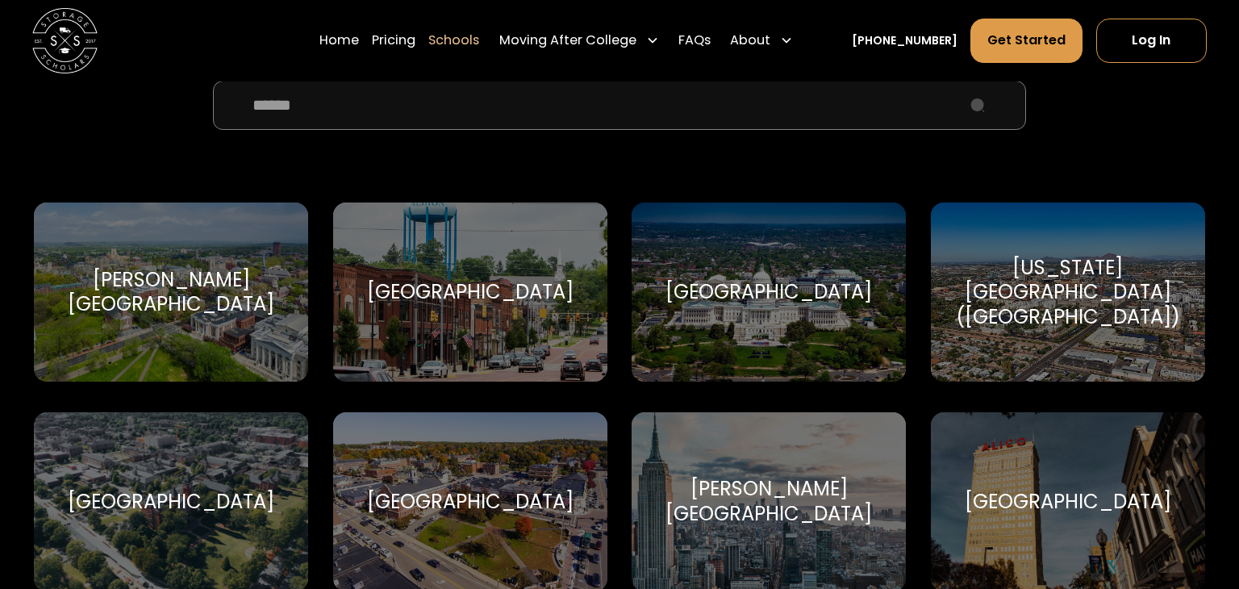  I want to click on img: Storage Scholars main logo, so click(65, 40).